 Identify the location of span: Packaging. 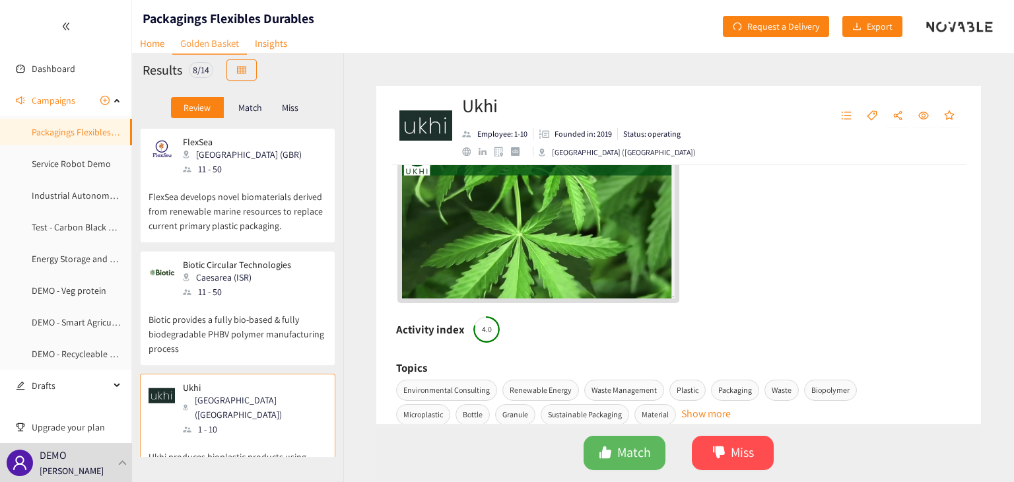
(735, 390).